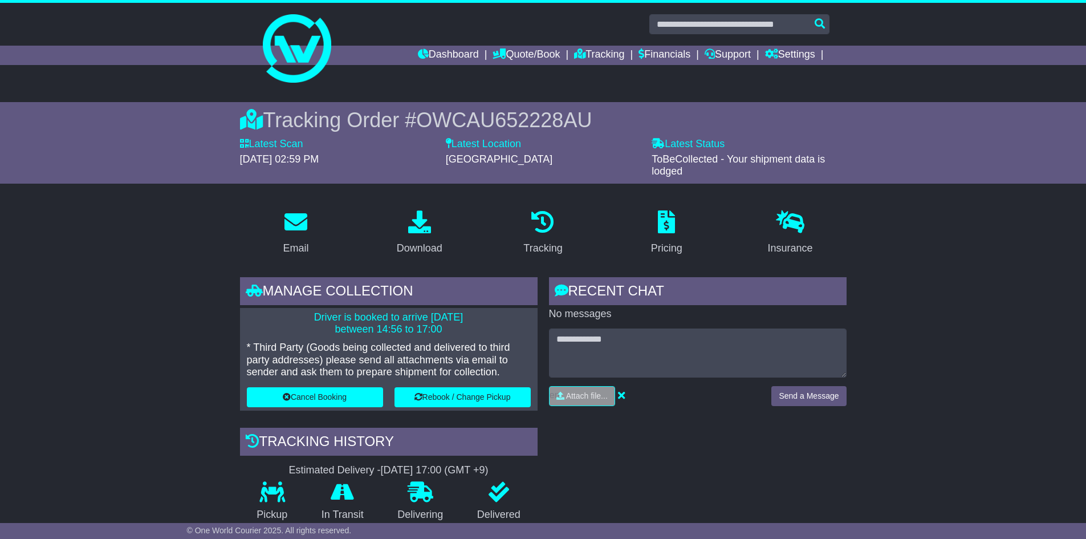  Describe the element at coordinates (727, 55) in the screenshot. I see `a: Support` at that location.